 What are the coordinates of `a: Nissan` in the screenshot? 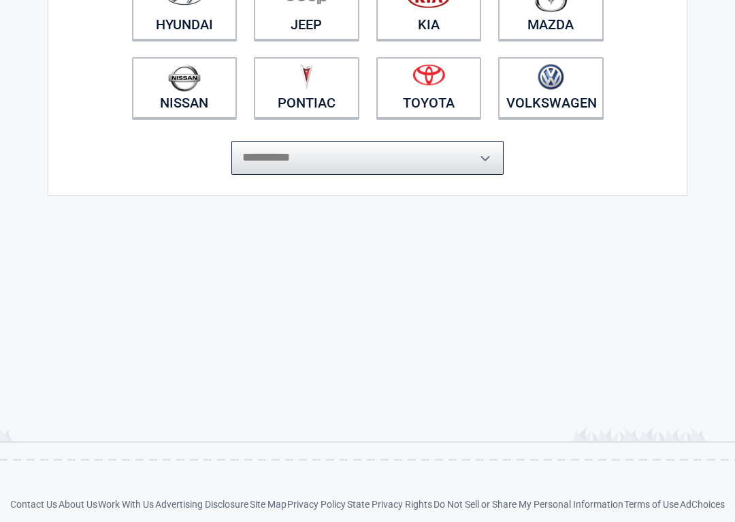 It's located at (184, 88).